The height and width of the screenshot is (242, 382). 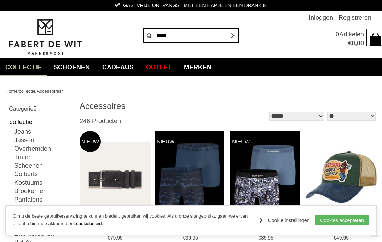 I want to click on a: Cookies accepteren, so click(x=342, y=220).